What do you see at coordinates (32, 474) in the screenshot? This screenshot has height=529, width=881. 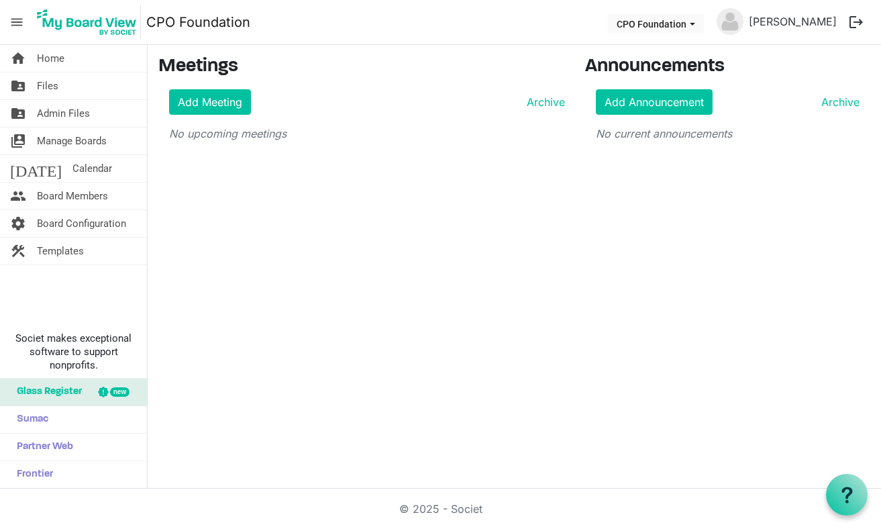 I see `span: Frontier` at bounding box center [32, 474].